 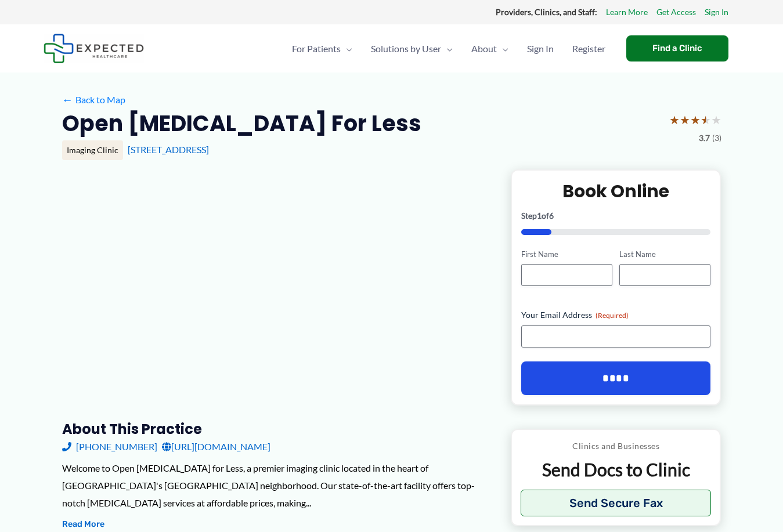 I want to click on span: 6, so click(x=551, y=215).